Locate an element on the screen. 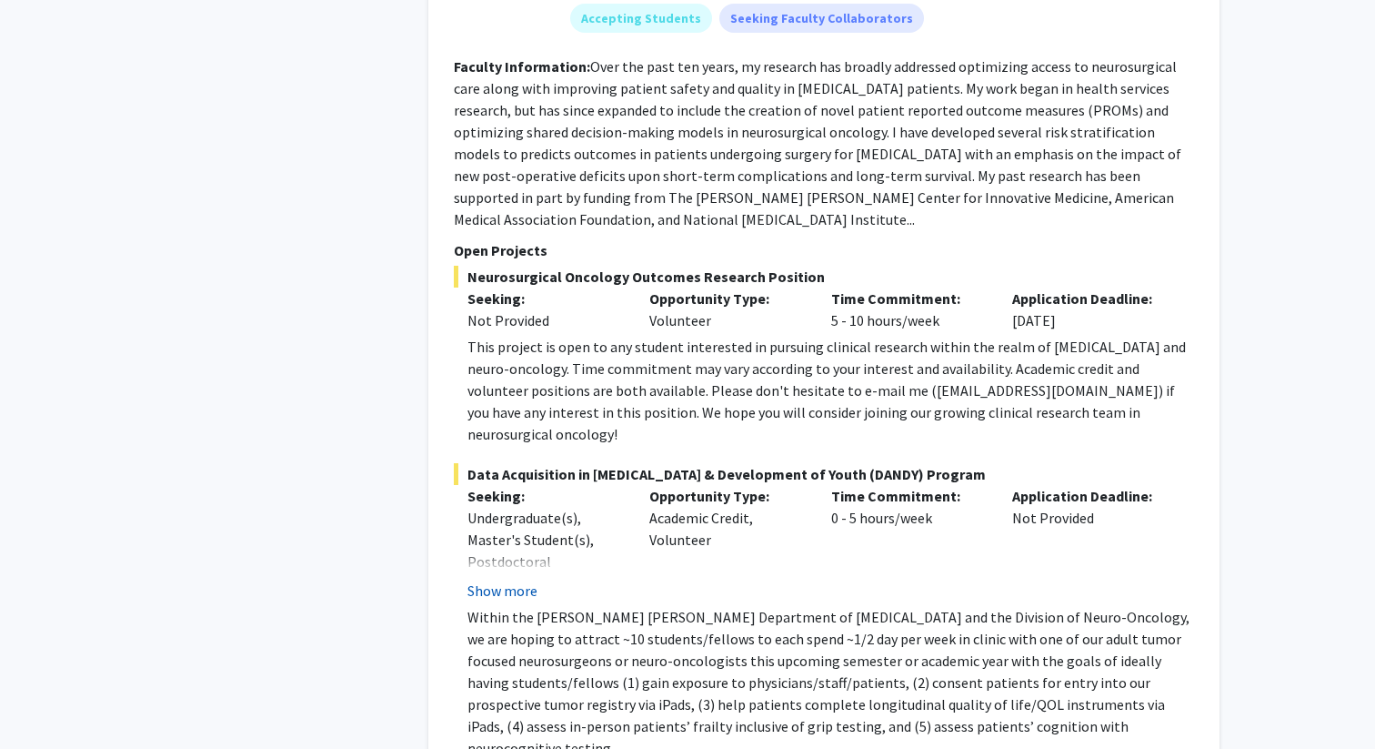  div: This project is open to any student interested in pursuing clinical research within the realm of ... is located at coordinates (831, 390).